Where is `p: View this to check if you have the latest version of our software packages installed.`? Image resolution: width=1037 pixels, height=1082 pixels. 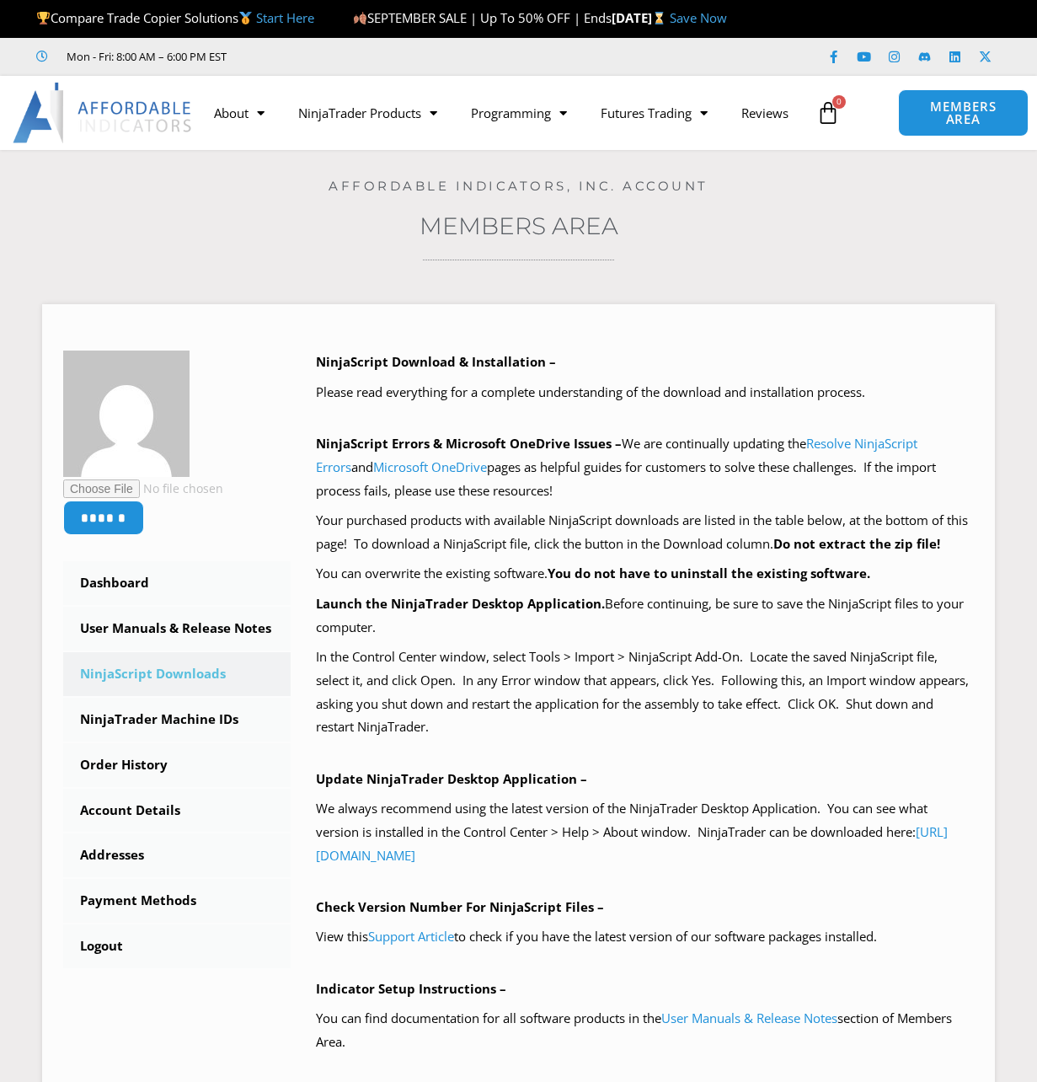
p: View this to check if you have the latest version of our software packages installed. is located at coordinates (644, 937).